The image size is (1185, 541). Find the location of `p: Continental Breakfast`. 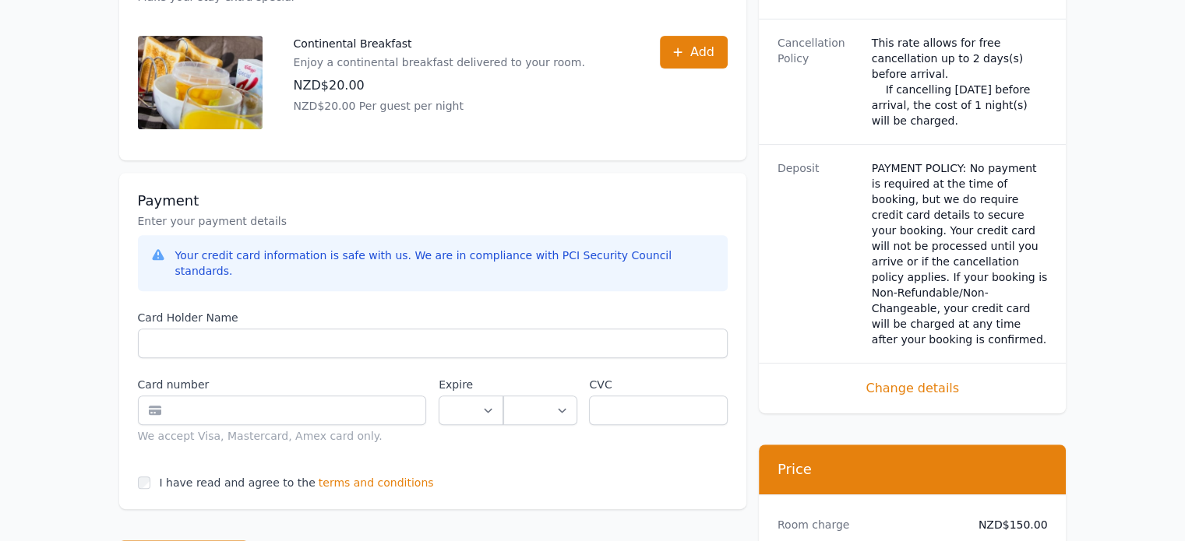

p: Continental Breakfast is located at coordinates (439, 44).